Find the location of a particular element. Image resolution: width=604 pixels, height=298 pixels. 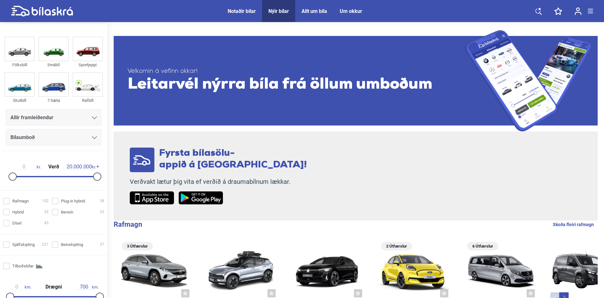

div: Um okkur is located at coordinates (351, 11).